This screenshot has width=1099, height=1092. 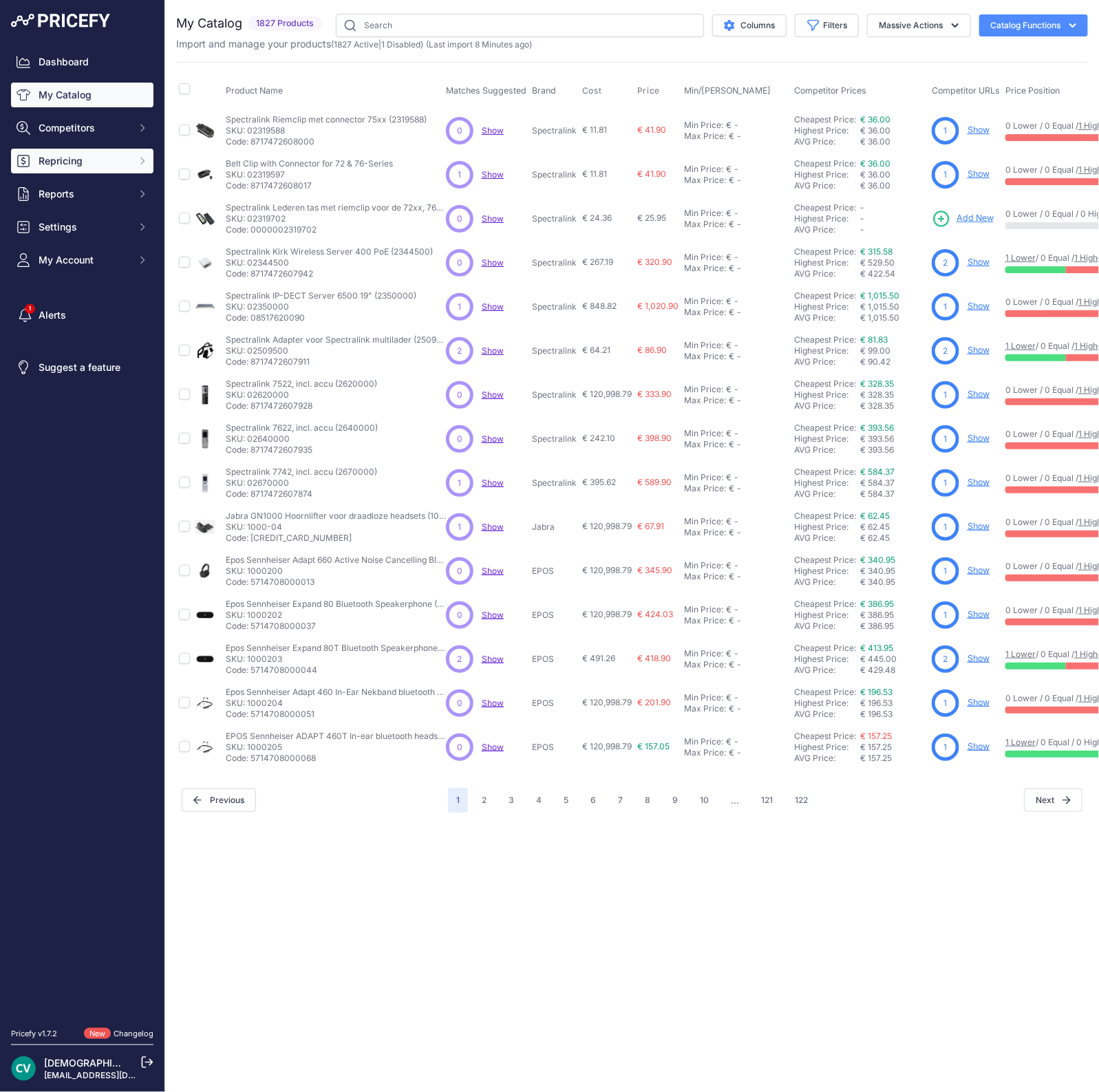 I want to click on h2: My Catalog, so click(x=209, y=23).